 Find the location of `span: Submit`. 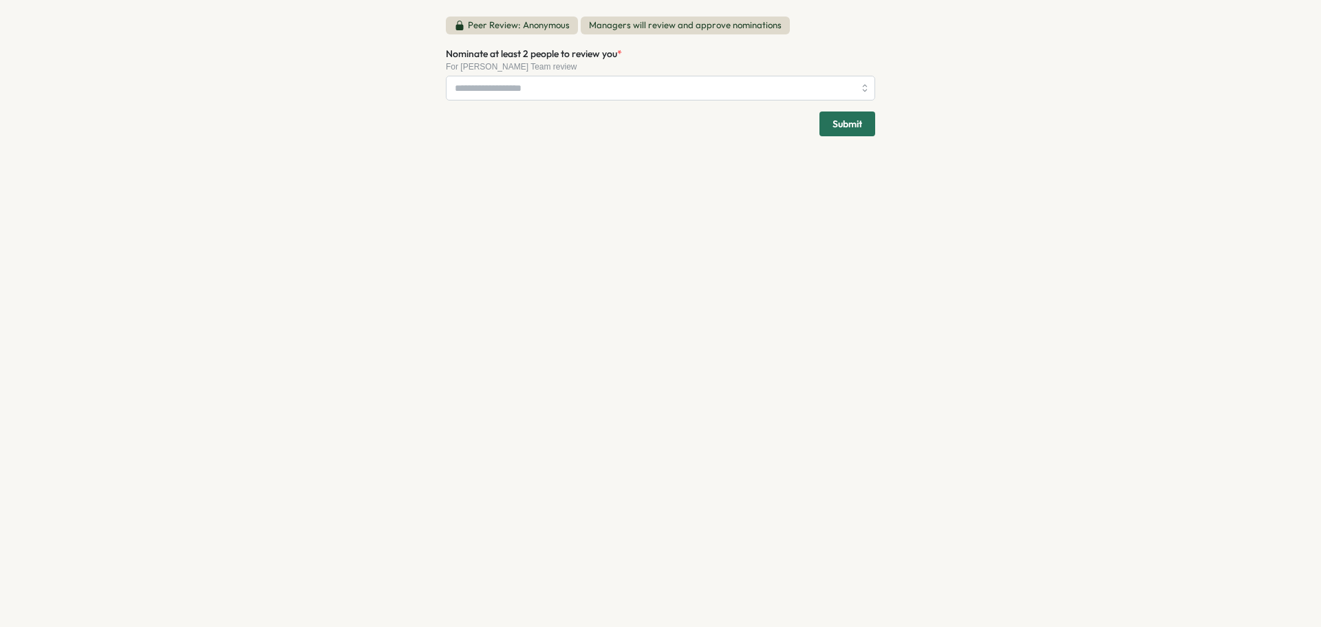

span: Submit is located at coordinates (847, 124).